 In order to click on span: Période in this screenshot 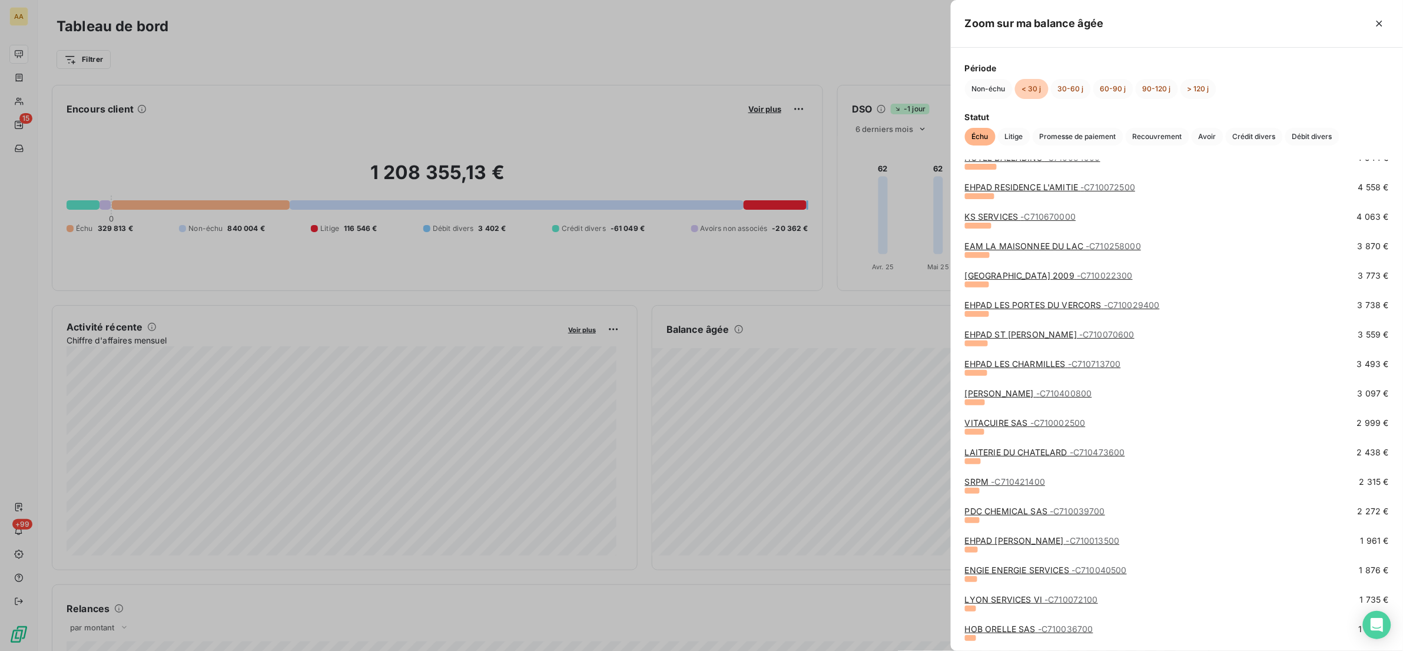, I will do `click(1177, 68)`.